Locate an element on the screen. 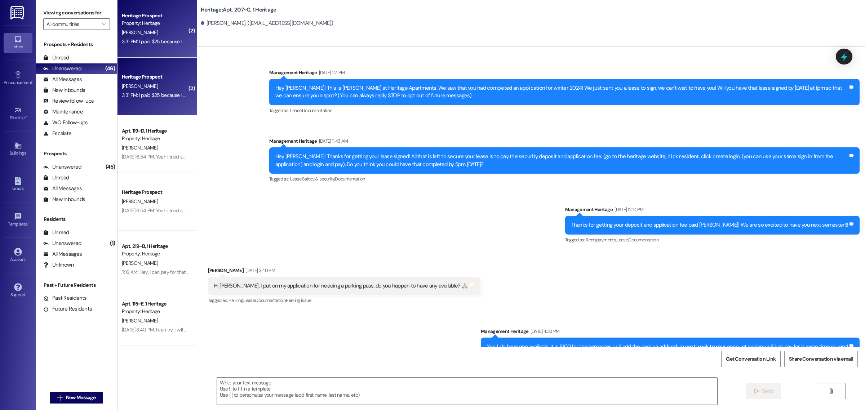  a: Support is located at coordinates (18, 291).